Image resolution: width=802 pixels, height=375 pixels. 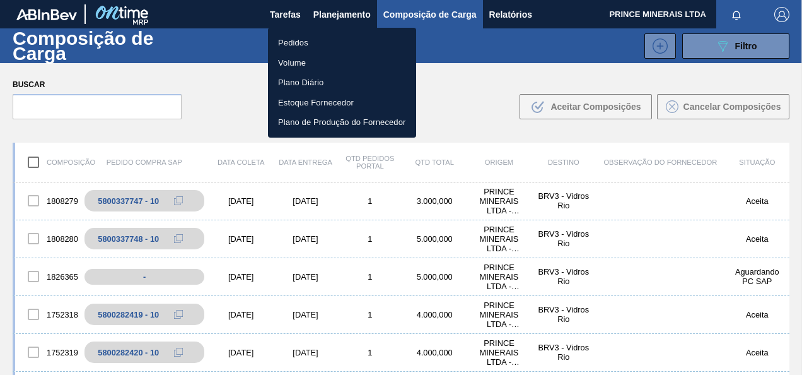 What do you see at coordinates (342, 63) in the screenshot?
I see `a: Volume` at bounding box center [342, 63].